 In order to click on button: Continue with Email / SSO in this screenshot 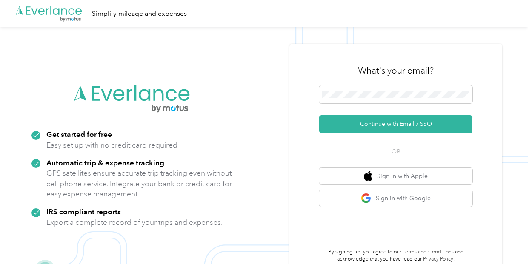, I will do `click(396, 124)`.